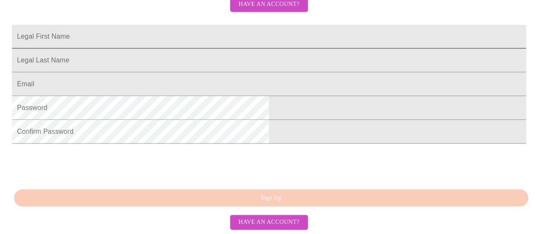 The image size is (538, 234). I want to click on span: Have an account?, so click(269, 223).